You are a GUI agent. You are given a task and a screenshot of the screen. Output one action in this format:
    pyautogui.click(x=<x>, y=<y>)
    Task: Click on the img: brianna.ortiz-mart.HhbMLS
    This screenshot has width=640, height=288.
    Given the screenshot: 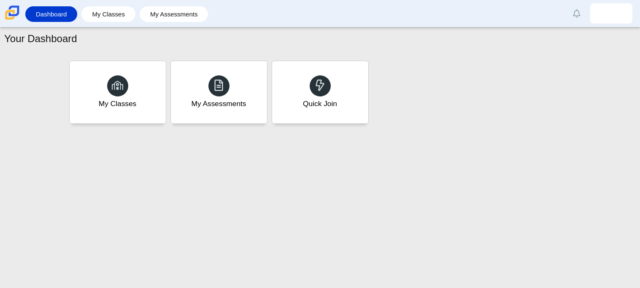 What is the action you would take?
    pyautogui.click(x=611, y=13)
    